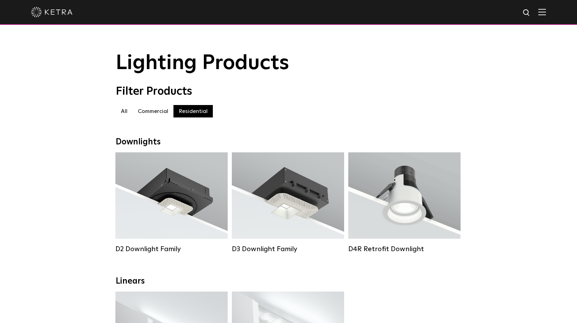  What do you see at coordinates (171, 249) in the screenshot?
I see `div: D2 Downlight Family` at bounding box center [171, 249].